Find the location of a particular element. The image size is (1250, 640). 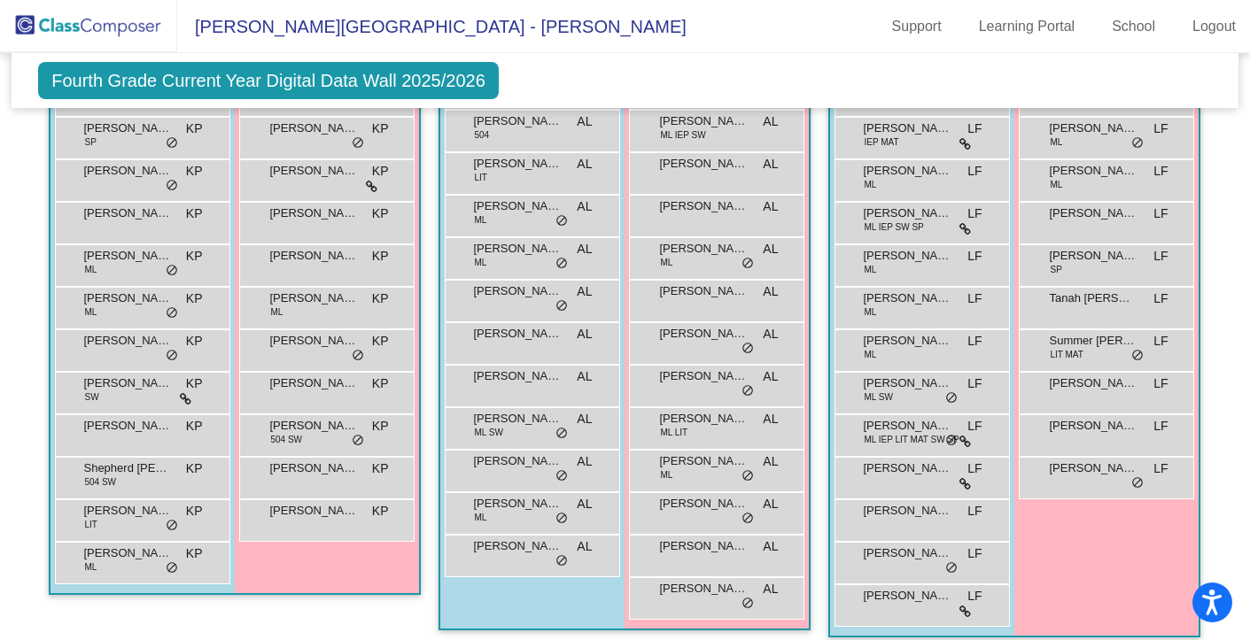

span: SW is located at coordinates (91, 397).